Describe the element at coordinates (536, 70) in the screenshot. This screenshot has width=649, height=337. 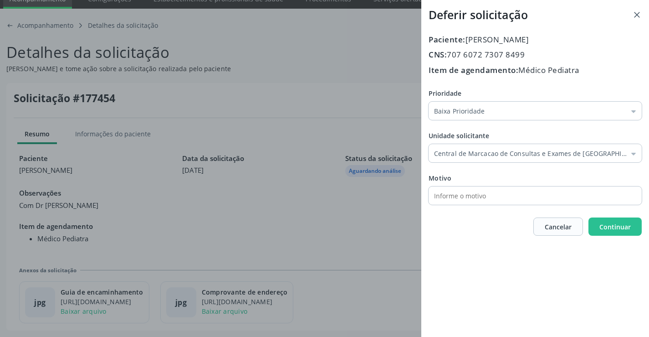
I see `div: Médico Pediatra` at that location.